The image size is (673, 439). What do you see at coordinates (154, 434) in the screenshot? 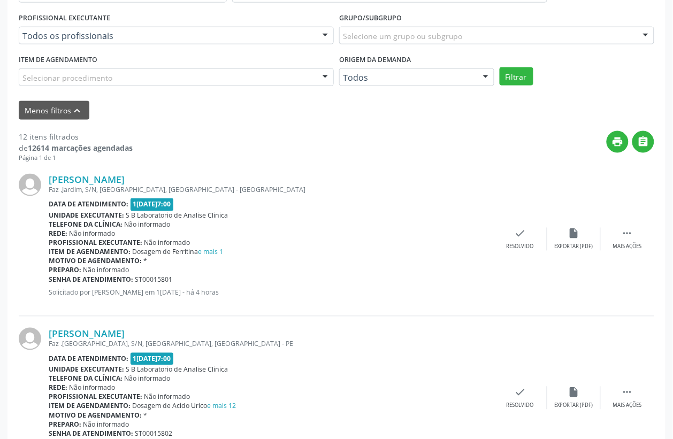
I see `span: ST00015802` at bounding box center [154, 434].